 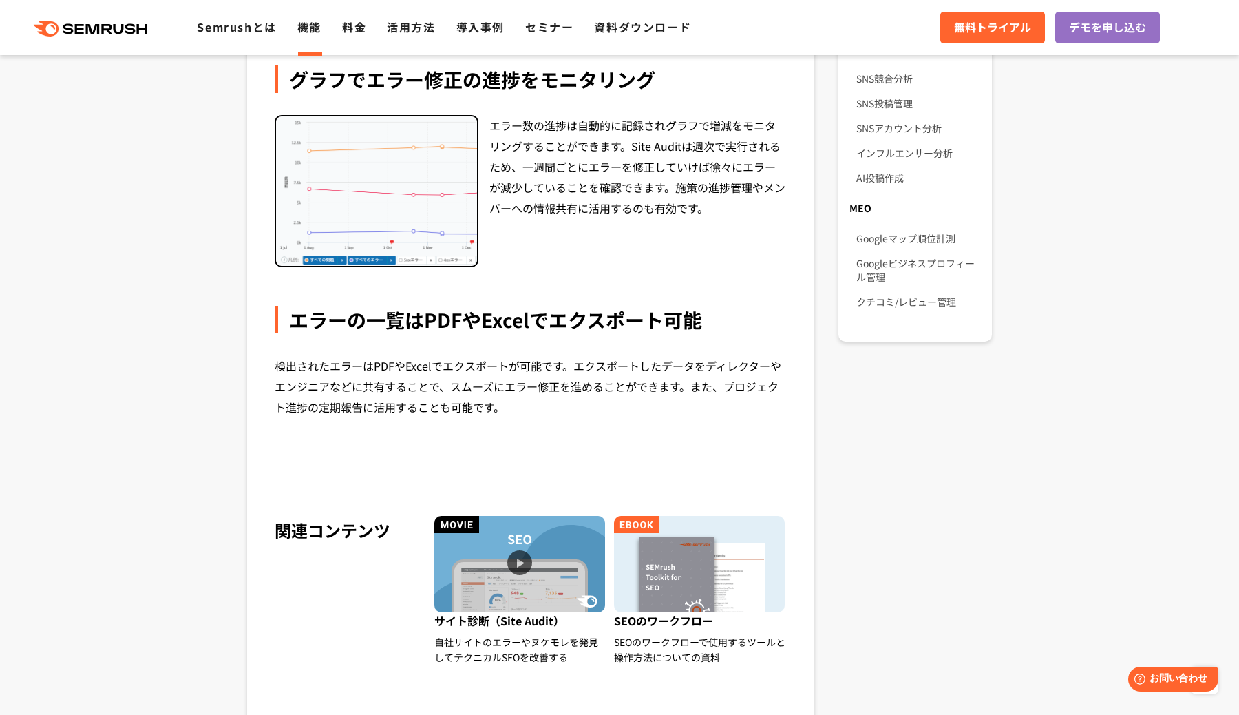 I want to click on span: サイト診断（Site Audit）, so click(x=521, y=623).